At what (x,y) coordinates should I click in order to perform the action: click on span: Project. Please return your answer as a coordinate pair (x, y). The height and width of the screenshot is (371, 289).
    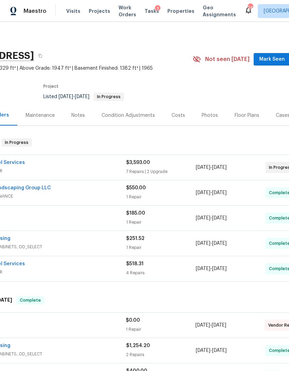
    Looking at the image, I should click on (51, 86).